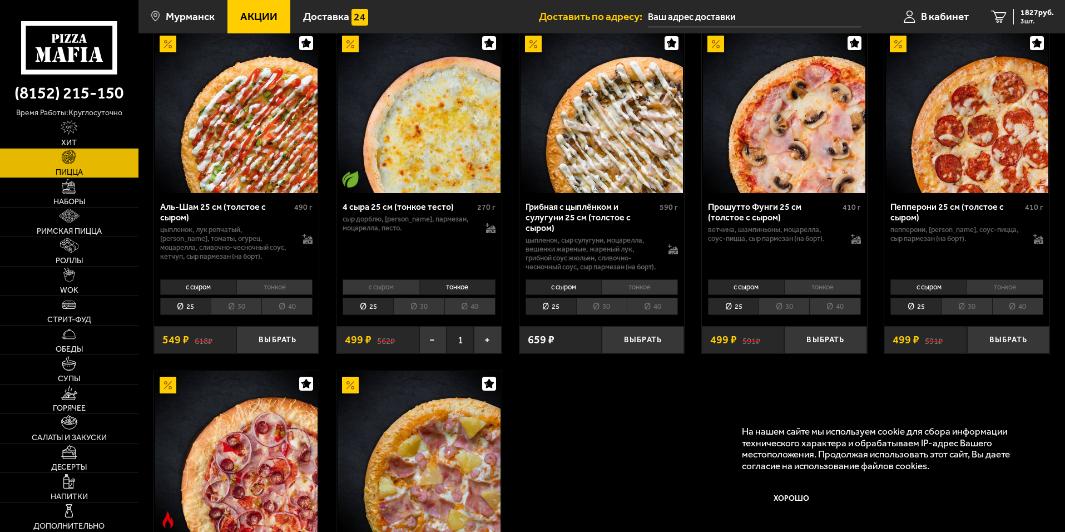 Image resolution: width=1065 pixels, height=532 pixels. What do you see at coordinates (168, 519) in the screenshot?
I see `img: Острое блюдо` at bounding box center [168, 519].